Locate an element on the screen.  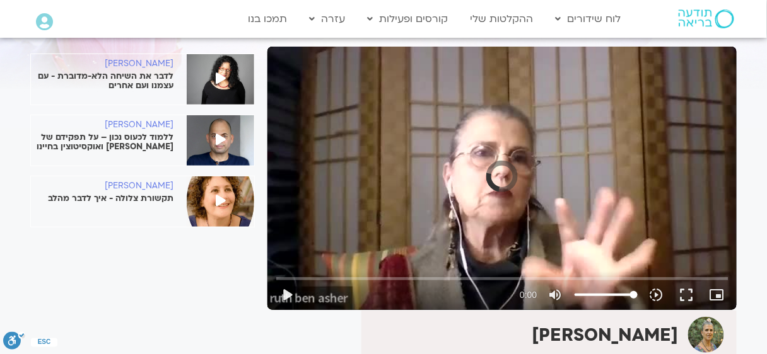
img: %D7%90%D7%A8%D7%A0%D7%99%D7%A0%D7%94-%D7%A7%D7%A9%D7%AA%D7%9F-2.jpeg is located at coordinates (220, 79).